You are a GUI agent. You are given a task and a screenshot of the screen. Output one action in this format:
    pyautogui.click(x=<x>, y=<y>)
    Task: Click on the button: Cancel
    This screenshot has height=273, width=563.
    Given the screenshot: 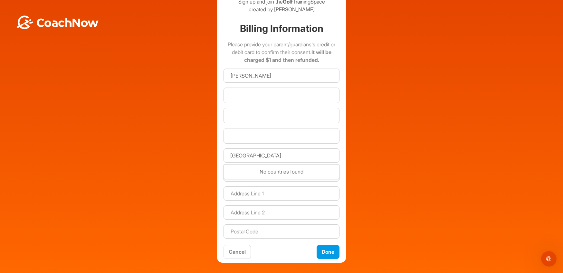 What is the action you would take?
    pyautogui.click(x=237, y=252)
    